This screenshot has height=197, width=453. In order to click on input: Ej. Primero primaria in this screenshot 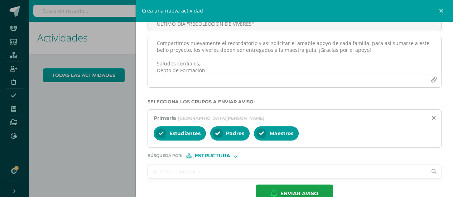, I will do `click(287, 171)`.